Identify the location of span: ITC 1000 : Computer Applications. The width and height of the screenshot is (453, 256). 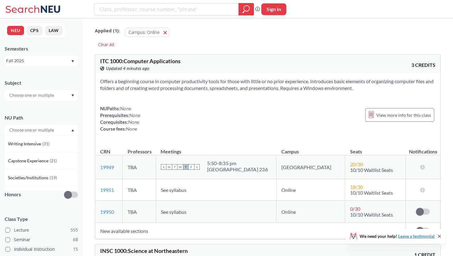
(140, 61).